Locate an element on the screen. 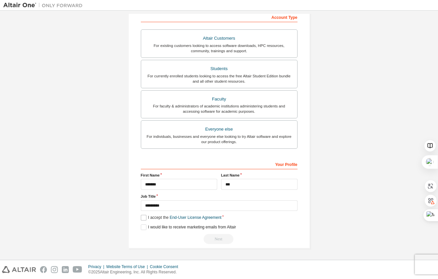 The image size is (438, 279). label: First Name is located at coordinates (179, 175).